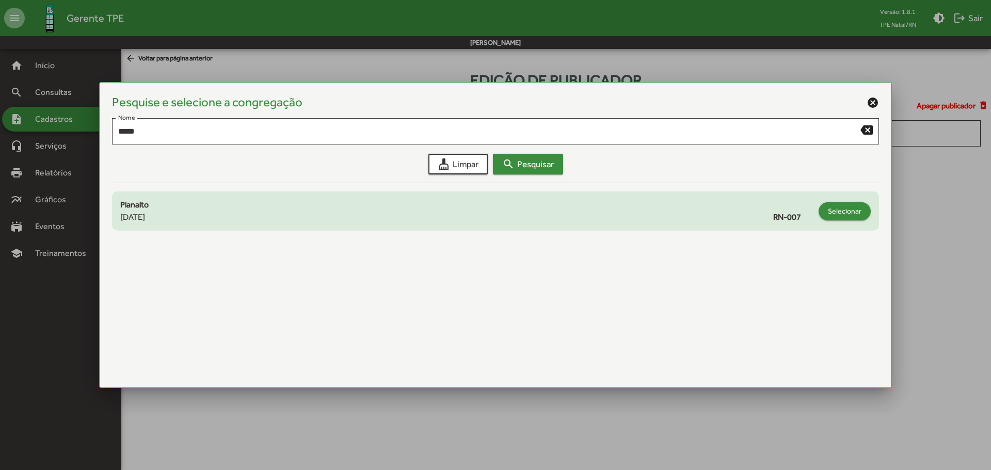 This screenshot has width=991, height=470. Describe the element at coordinates (873, 103) in the screenshot. I see `mat-icon: cancel` at that location.